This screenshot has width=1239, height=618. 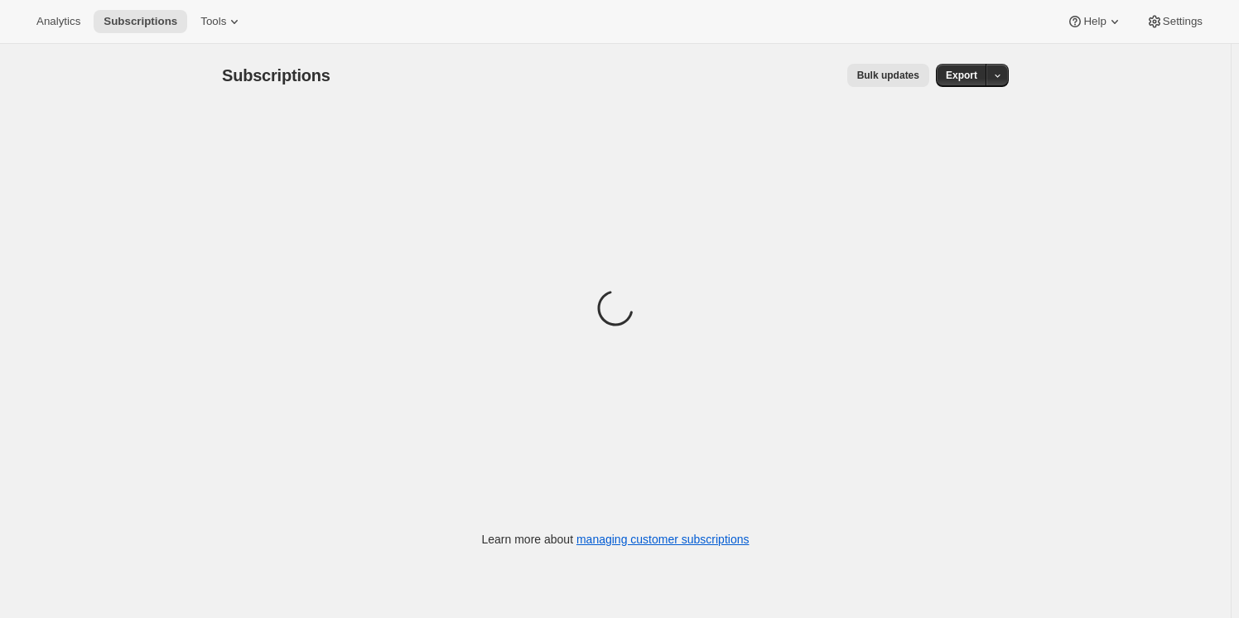 What do you see at coordinates (1094, 22) in the screenshot?
I see `button: Help` at bounding box center [1094, 22].